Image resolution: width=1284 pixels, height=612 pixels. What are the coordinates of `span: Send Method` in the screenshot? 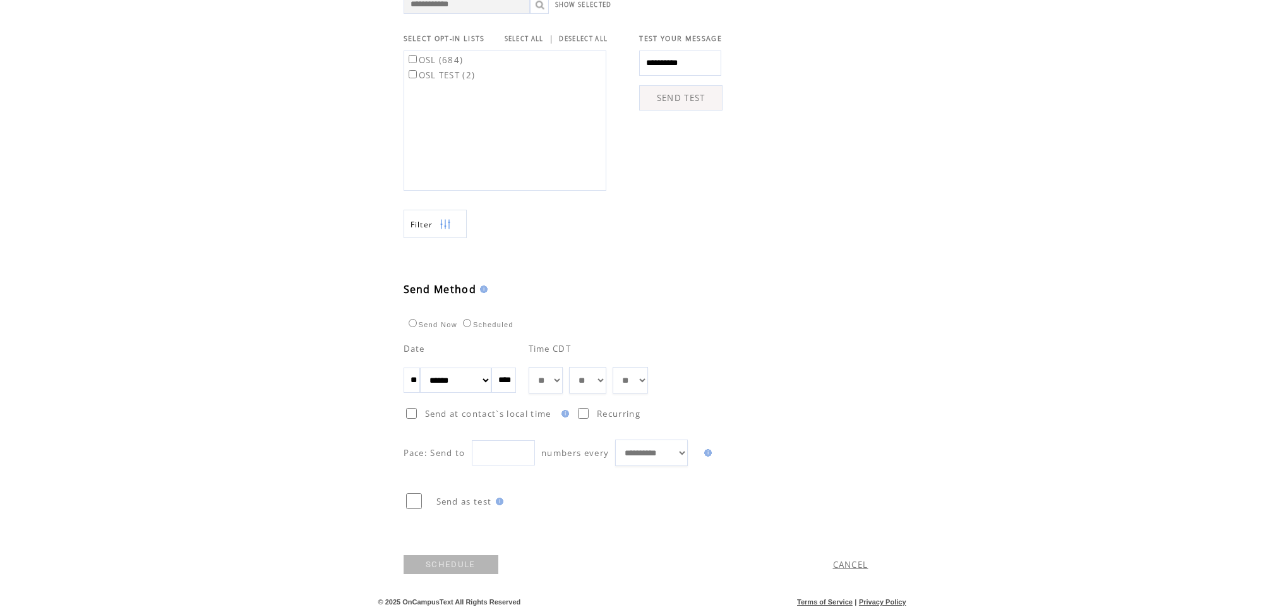 It's located at (440, 289).